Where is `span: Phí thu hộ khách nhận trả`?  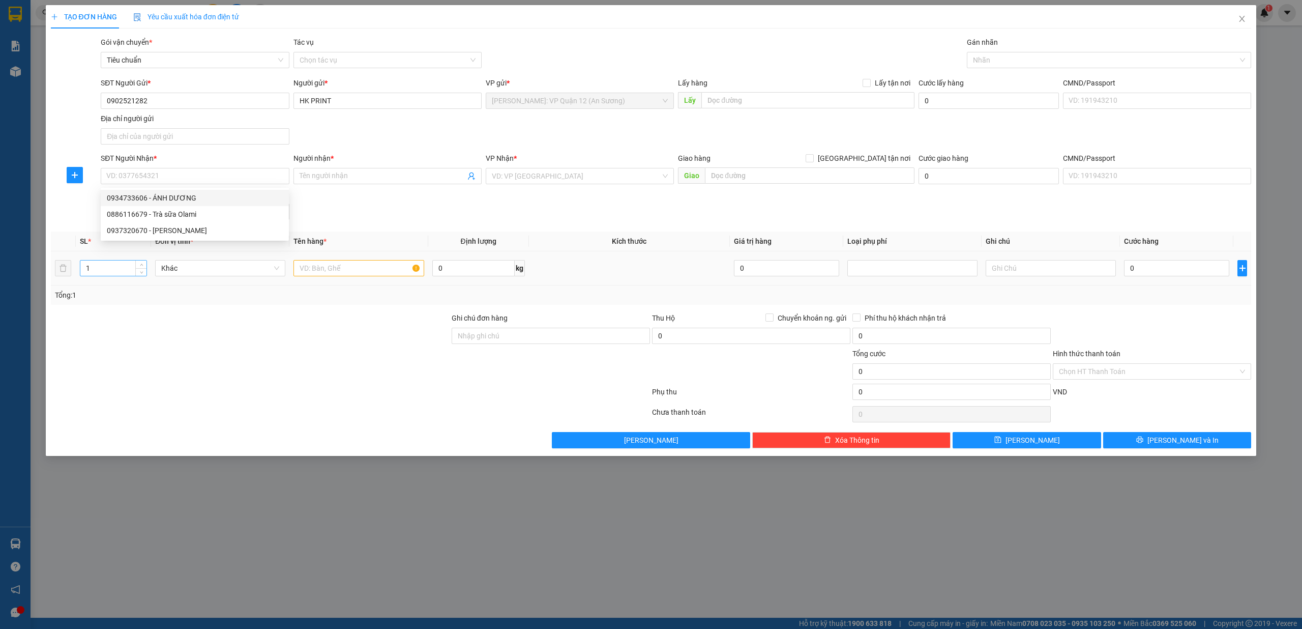 span: Phí thu hộ khách nhận trả is located at coordinates (905, 318).